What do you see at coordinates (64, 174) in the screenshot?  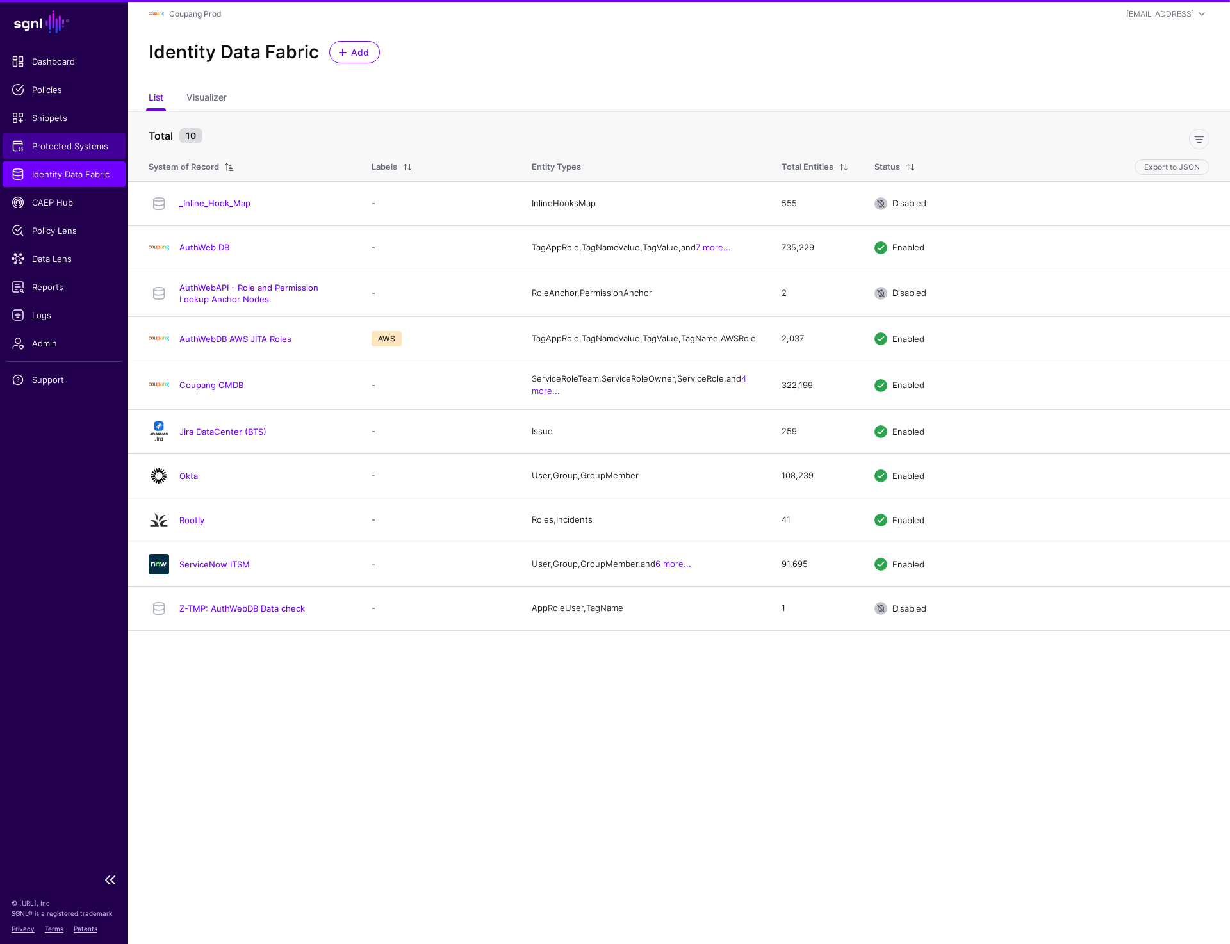 I see `a: Identity Data Fabric` at bounding box center [64, 174].